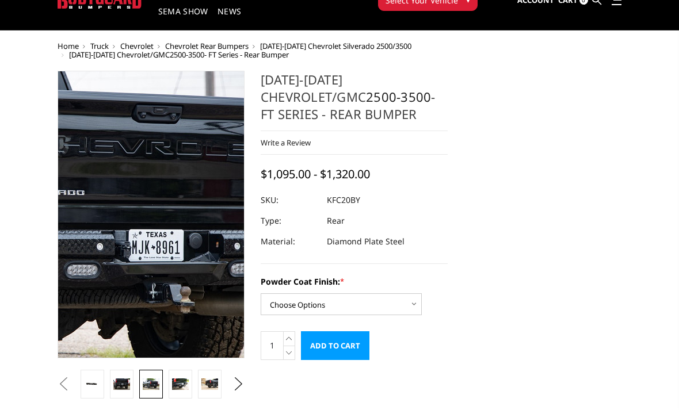  I want to click on a: Write a Review, so click(285, 143).